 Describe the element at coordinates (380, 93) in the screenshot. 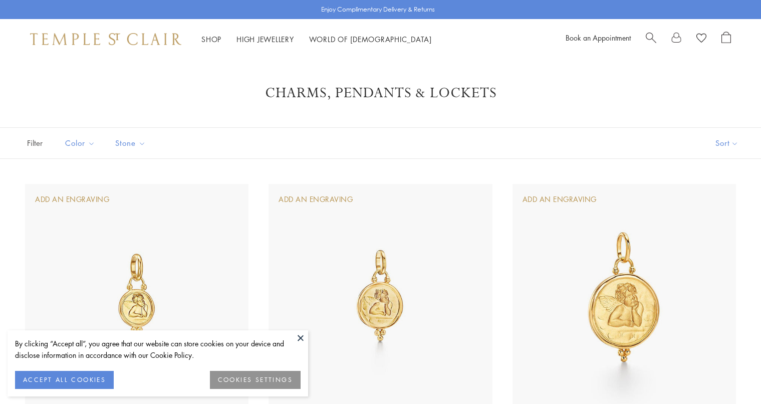

I see `h1: Charms, Pendants & Lockets` at that location.